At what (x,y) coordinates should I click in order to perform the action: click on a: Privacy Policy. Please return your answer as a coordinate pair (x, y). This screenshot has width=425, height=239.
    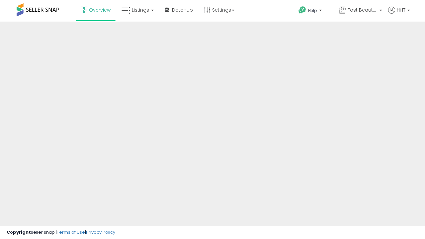
    Looking at the image, I should click on (101, 232).